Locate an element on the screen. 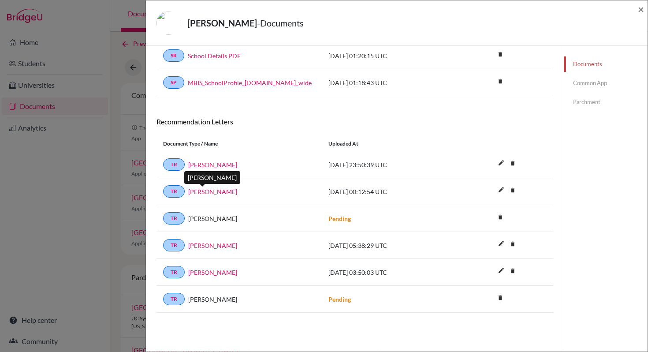 Image resolution: width=648 pixels, height=352 pixels. a: School Details PDF is located at coordinates (214, 56).